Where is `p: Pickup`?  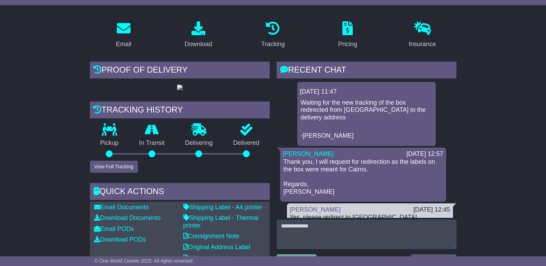
p: Pickup is located at coordinates (110, 143).